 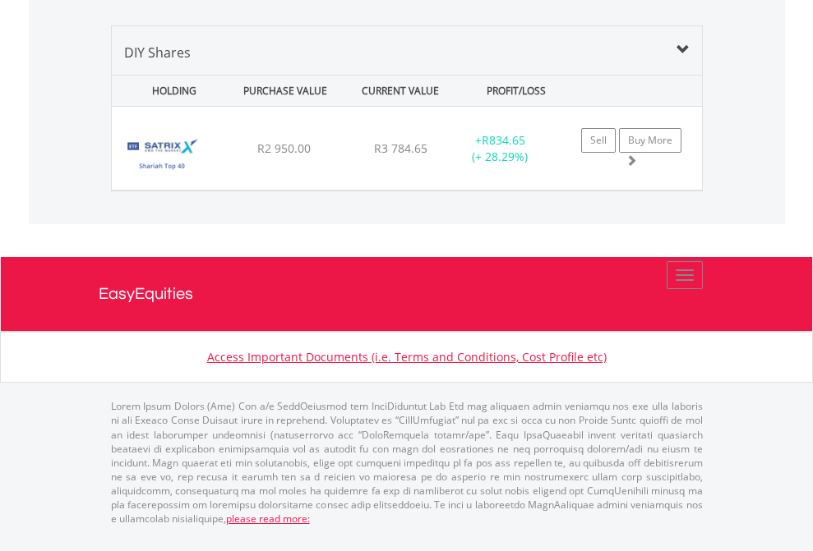 What do you see at coordinates (598, 141) in the screenshot?
I see `a: Sell` at bounding box center [598, 141].